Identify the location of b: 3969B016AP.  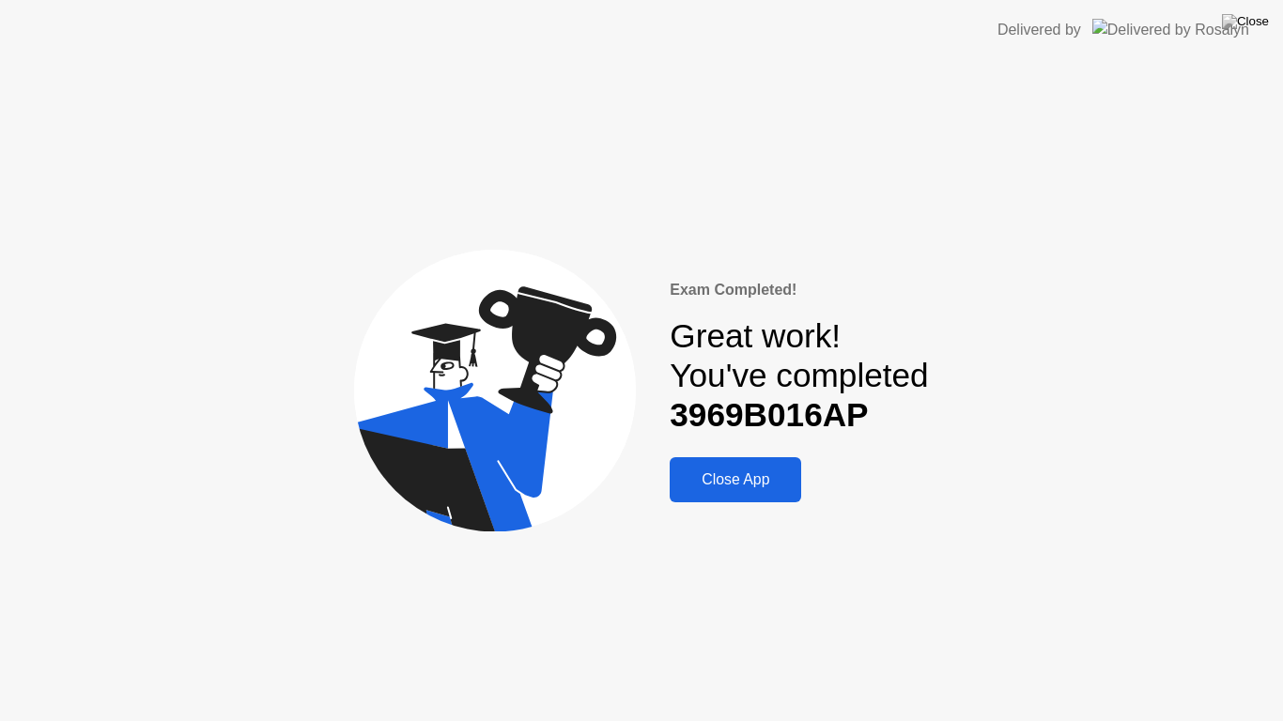
(768, 414).